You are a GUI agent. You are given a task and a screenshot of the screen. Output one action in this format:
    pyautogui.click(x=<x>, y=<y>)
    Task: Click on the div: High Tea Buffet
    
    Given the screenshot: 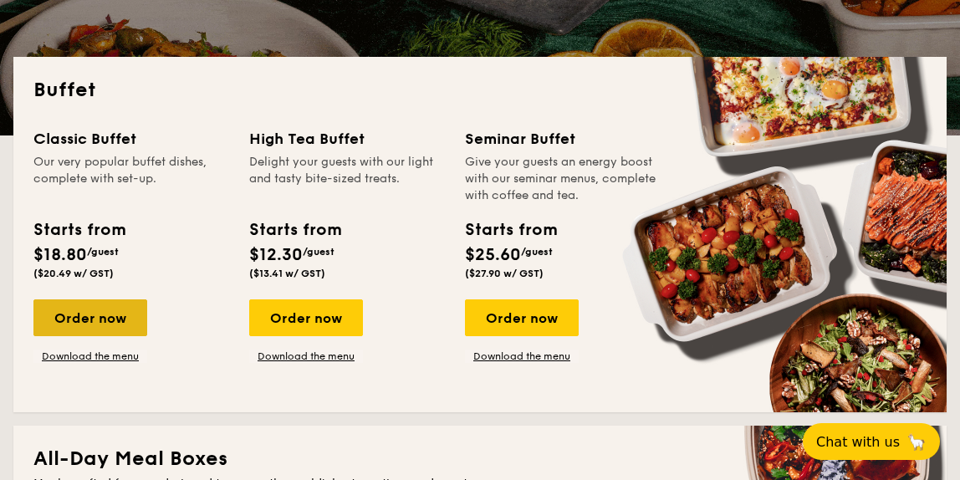 What is the action you would take?
    pyautogui.click(x=347, y=139)
    